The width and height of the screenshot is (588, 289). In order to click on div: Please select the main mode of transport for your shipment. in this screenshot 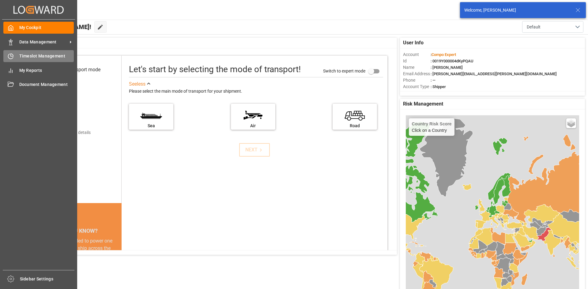, I will do `click(256, 92)`.